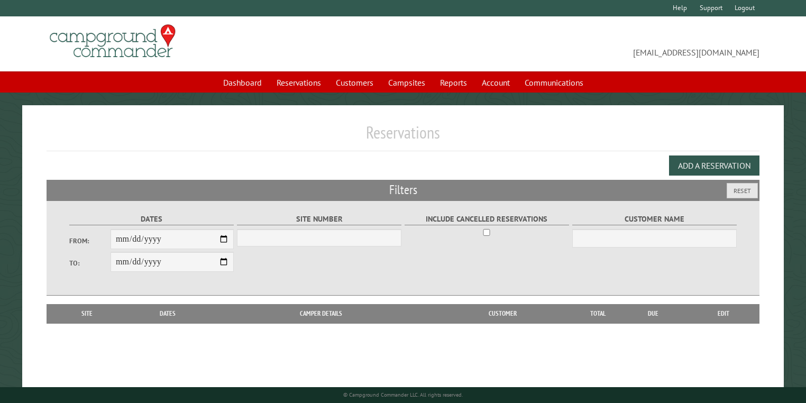  Describe the element at coordinates (653, 314) in the screenshot. I see `th: Due` at that location.